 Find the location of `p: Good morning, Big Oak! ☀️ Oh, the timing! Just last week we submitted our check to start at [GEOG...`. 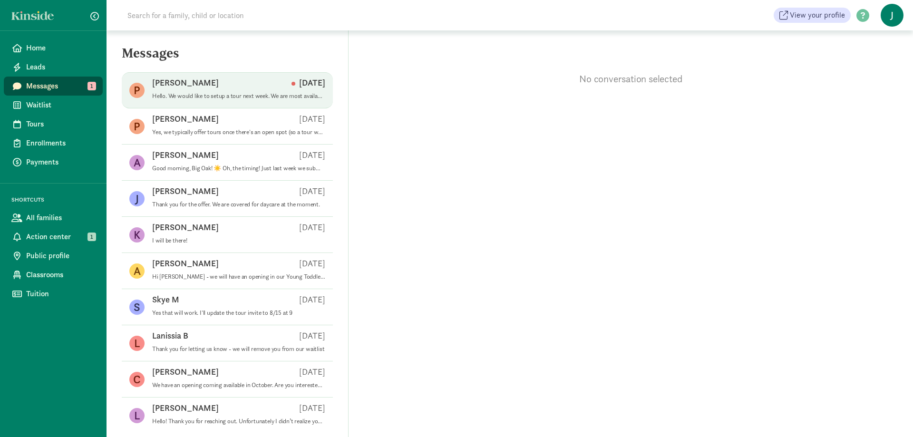

p: Good morning, Big Oak! ☀️ Oh, the timing! Just last week we submitted our check to start at [GEOG... is located at coordinates (239, 168).